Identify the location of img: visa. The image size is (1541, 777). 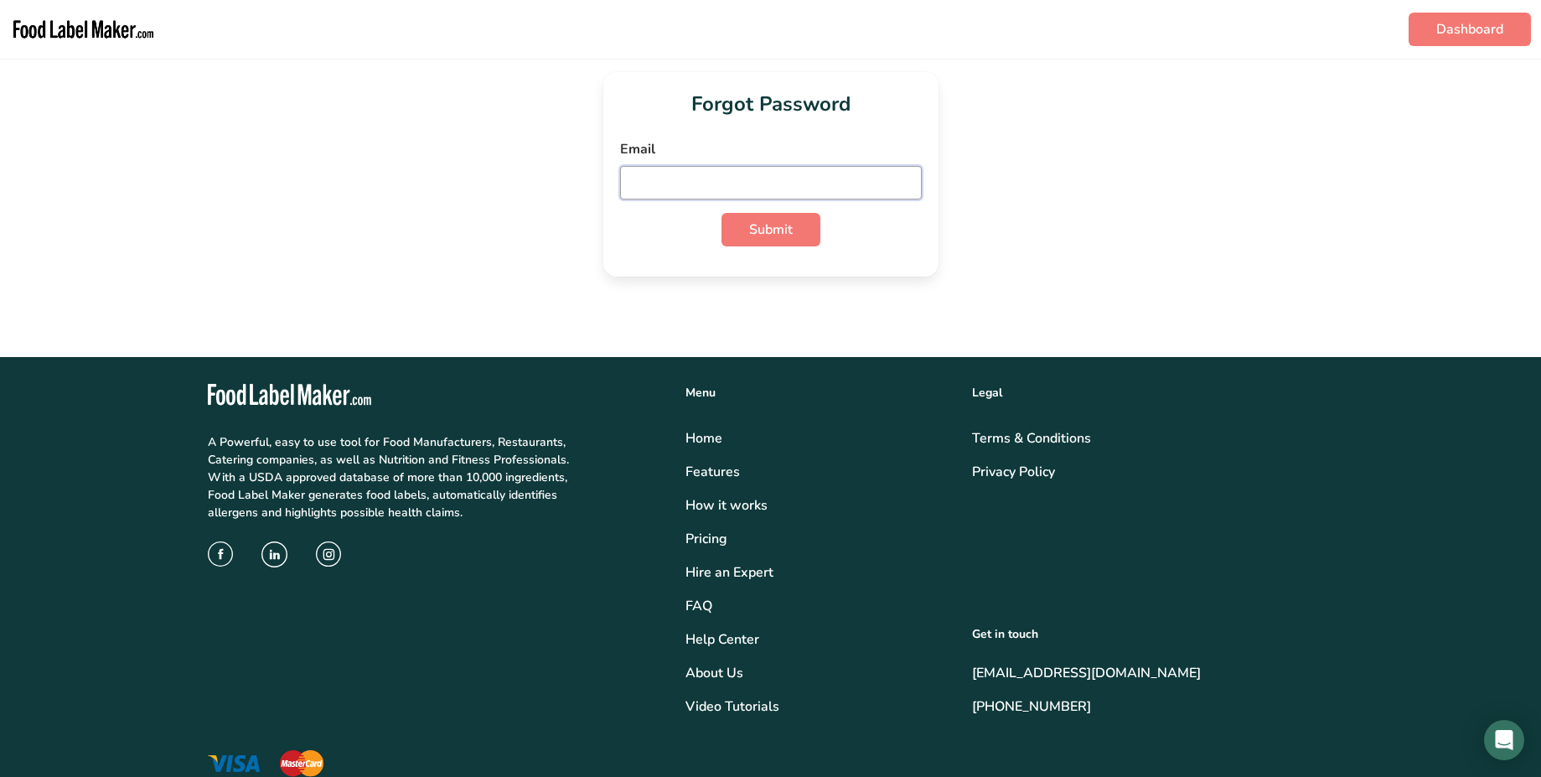
(234, 763).